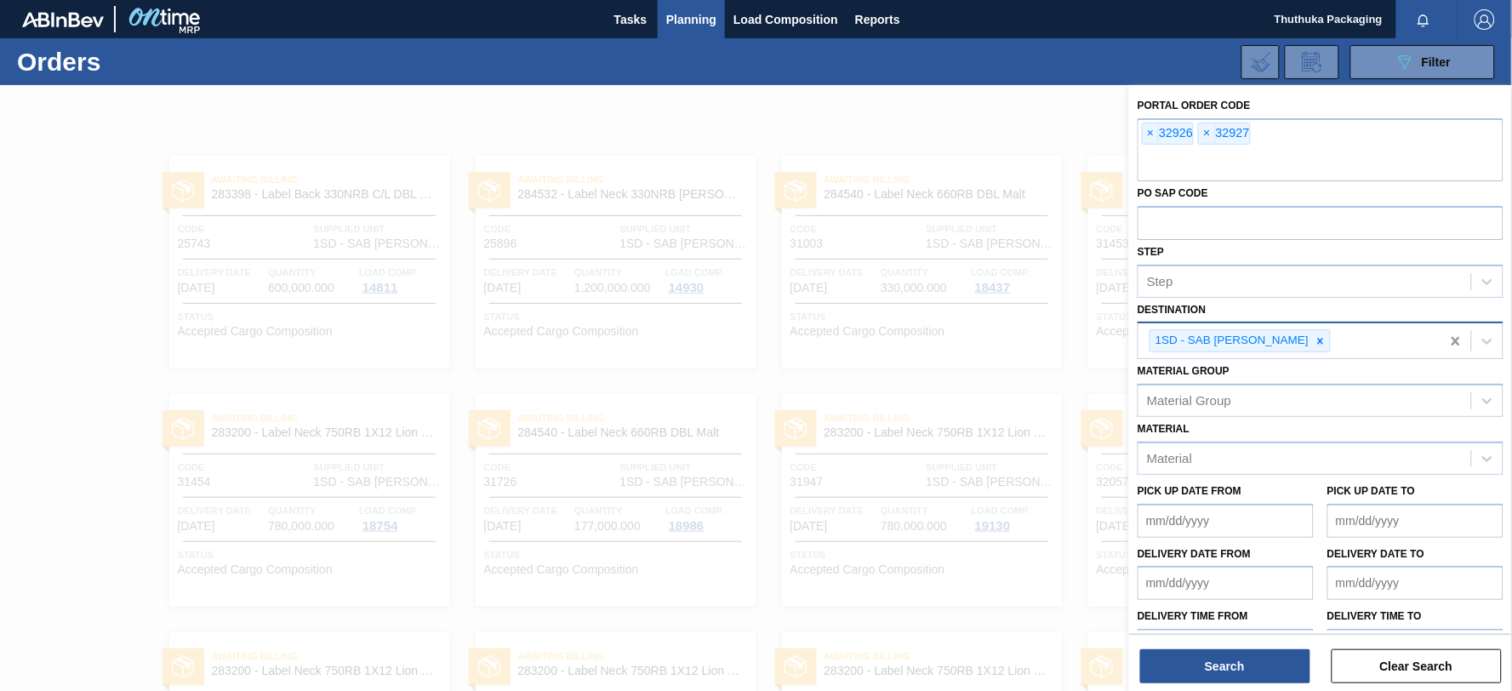 Image resolution: width=1512 pixels, height=691 pixels. I want to click on button: Notifications, so click(1423, 20).